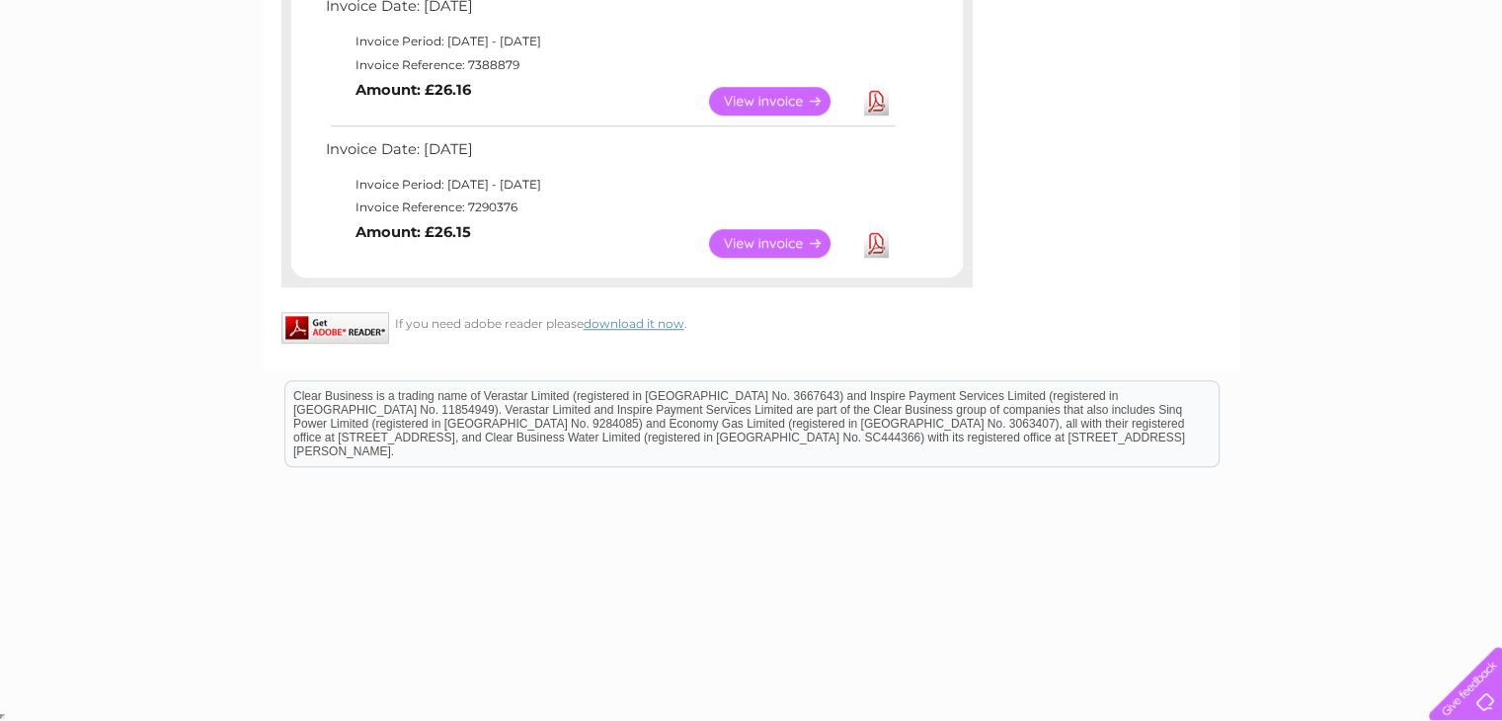 This screenshot has width=1502, height=721. What do you see at coordinates (1198, 22) in the screenshot?
I see `span: 0333 014 3131` at bounding box center [1198, 22].